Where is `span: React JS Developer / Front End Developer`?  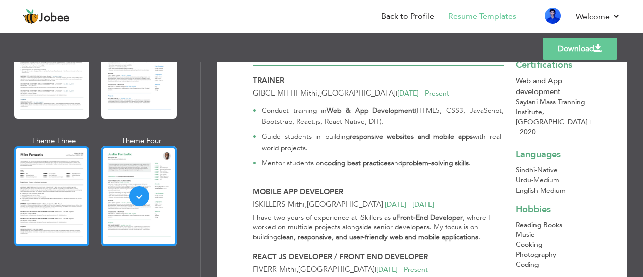 span: React JS Developer / Front End Developer is located at coordinates (340, 257).